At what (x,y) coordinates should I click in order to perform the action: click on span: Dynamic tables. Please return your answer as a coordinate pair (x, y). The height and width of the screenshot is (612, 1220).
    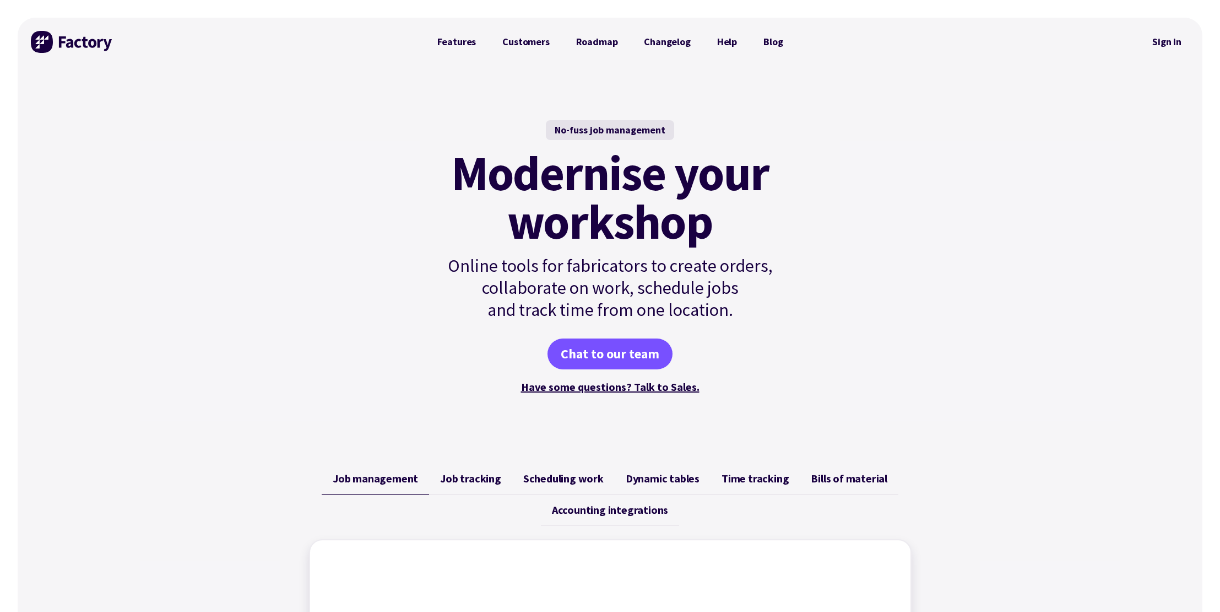
    Looking at the image, I should click on (663, 478).